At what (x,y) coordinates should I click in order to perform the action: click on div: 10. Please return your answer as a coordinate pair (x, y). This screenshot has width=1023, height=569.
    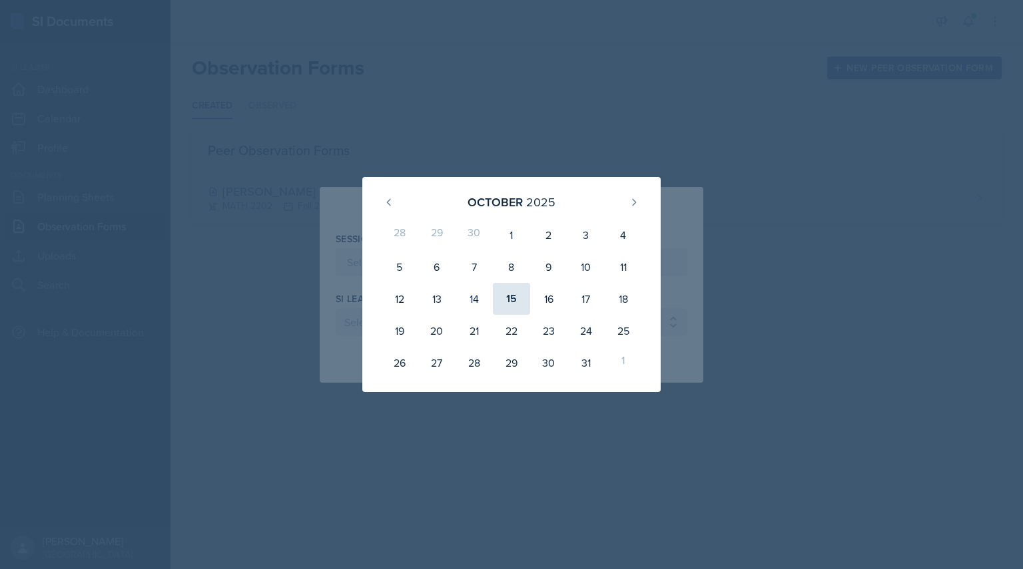
    Looking at the image, I should click on (586, 267).